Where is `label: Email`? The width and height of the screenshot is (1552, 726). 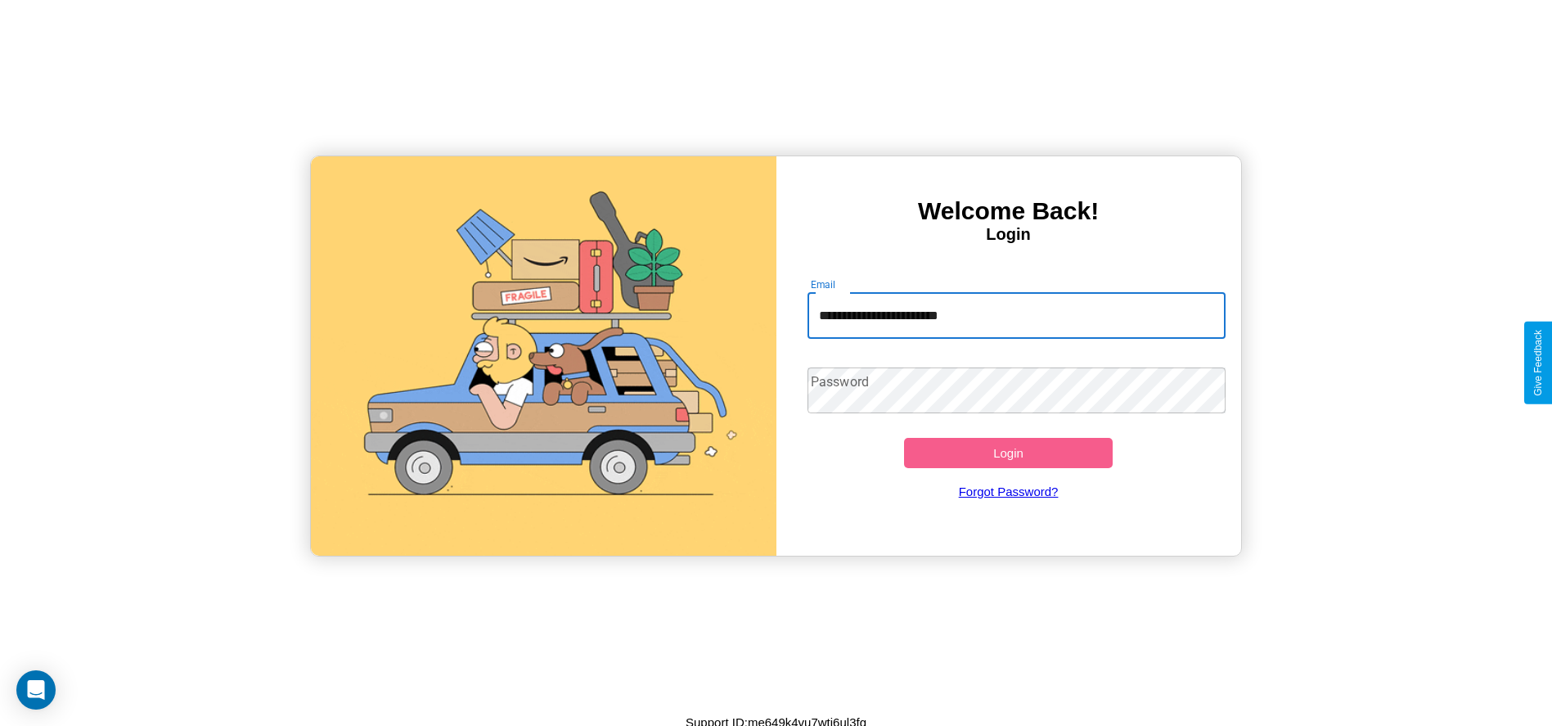 label: Email is located at coordinates (823, 284).